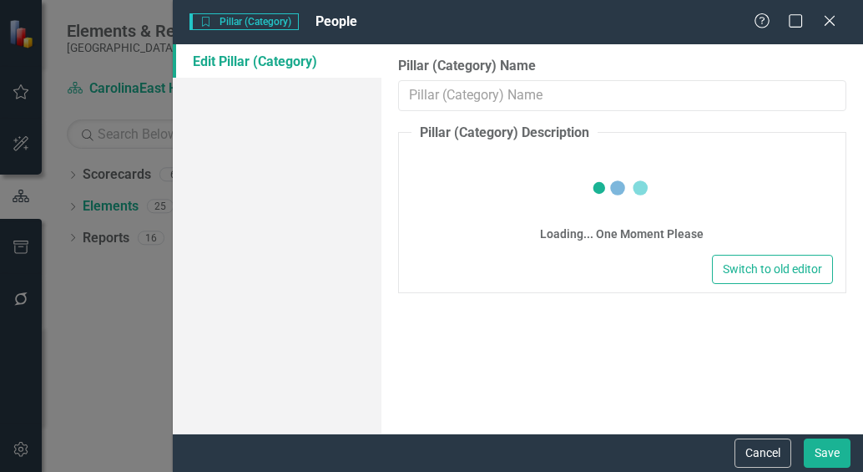 The width and height of the screenshot is (863, 472). What do you see at coordinates (277, 61) in the screenshot?
I see `a: Edit Pillar (Category)` at bounding box center [277, 61].